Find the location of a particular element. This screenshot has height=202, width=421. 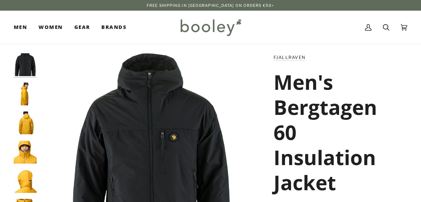

span: Men is located at coordinates (20, 27).